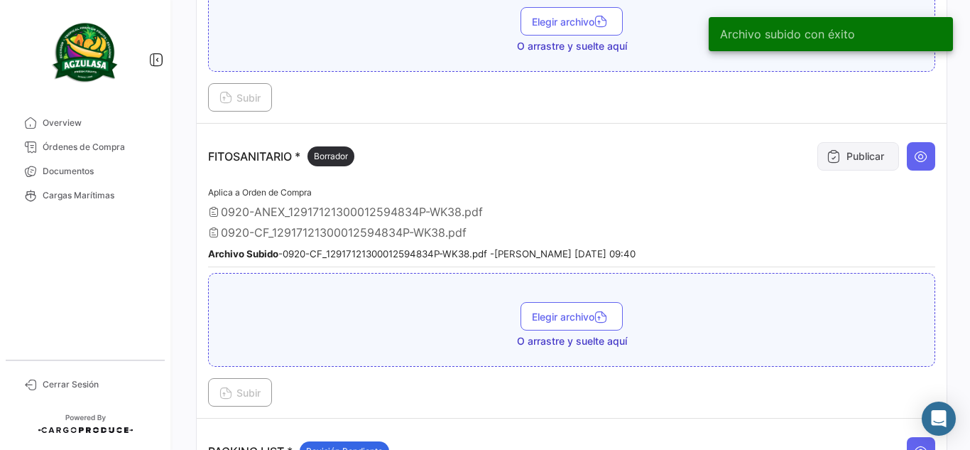 This screenshot has height=450, width=970. What do you see at coordinates (281, 156) in the screenshot?
I see `p: FITOSANITARIO *` at bounding box center [281, 156].